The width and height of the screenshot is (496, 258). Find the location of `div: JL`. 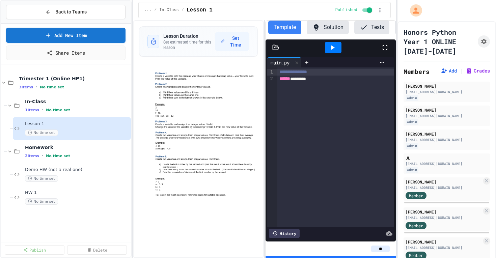

div: JL is located at coordinates (446, 158).